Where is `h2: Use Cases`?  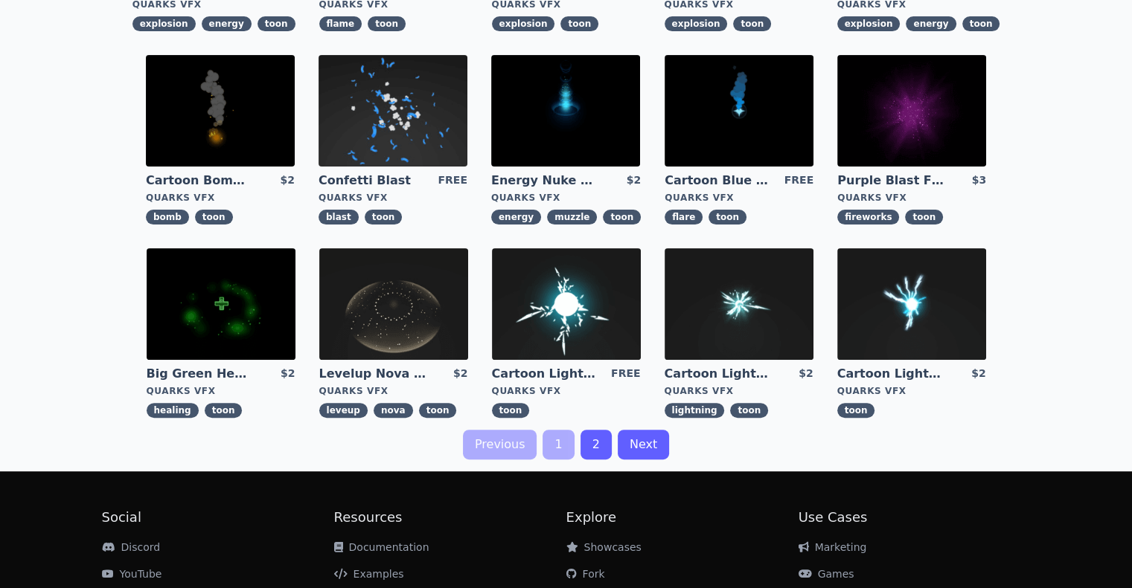 h2: Use Cases is located at coordinates (914, 518).